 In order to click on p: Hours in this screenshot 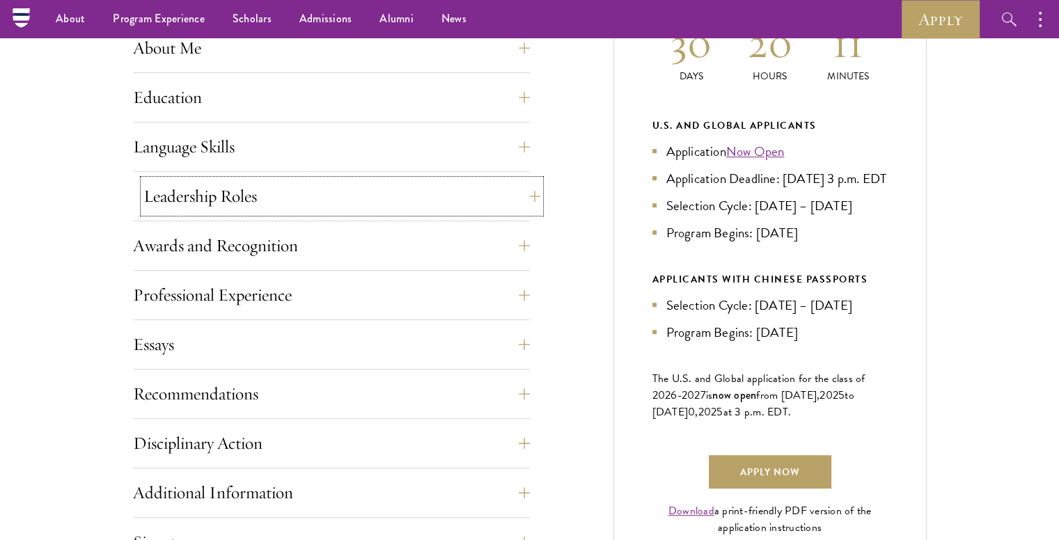, I will do `click(769, 76)`.